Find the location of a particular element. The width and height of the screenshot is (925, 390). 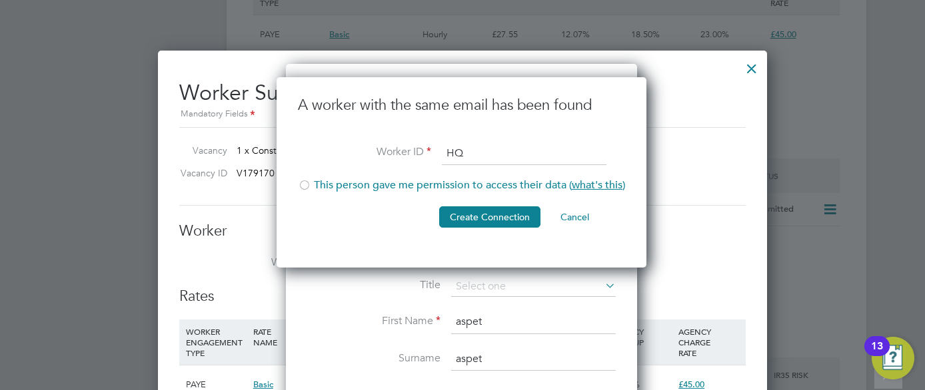

span: what's this is located at coordinates (597, 185).